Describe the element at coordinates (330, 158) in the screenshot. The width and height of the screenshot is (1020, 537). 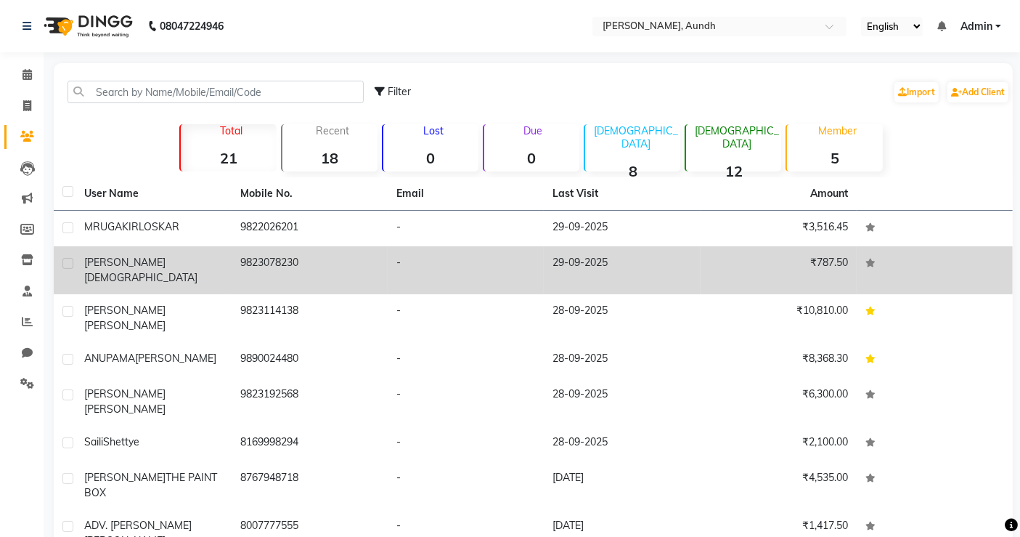
I see `strong: 18` at that location.